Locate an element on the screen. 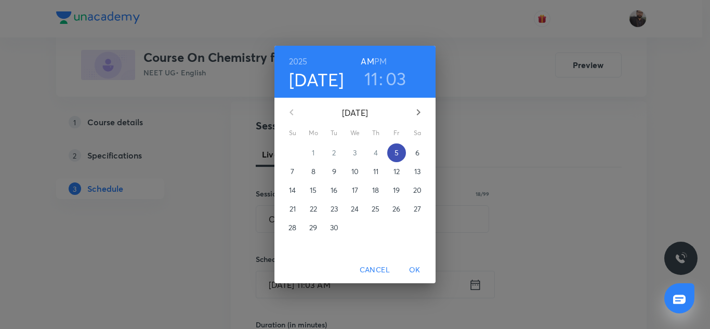  p: 24 is located at coordinates (355, 209).